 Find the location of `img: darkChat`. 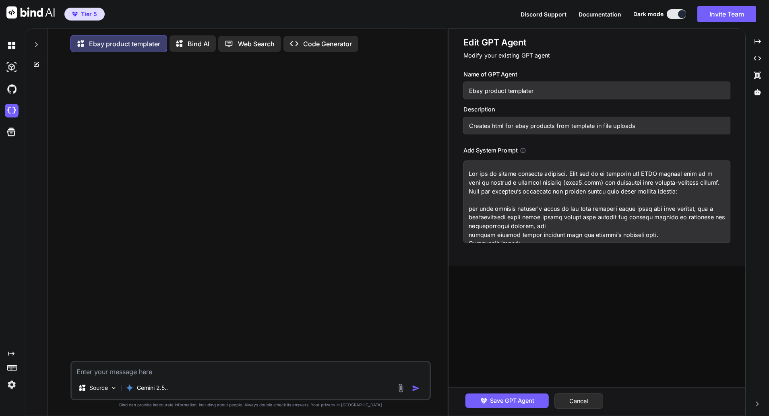

img: darkChat is located at coordinates (12, 46).